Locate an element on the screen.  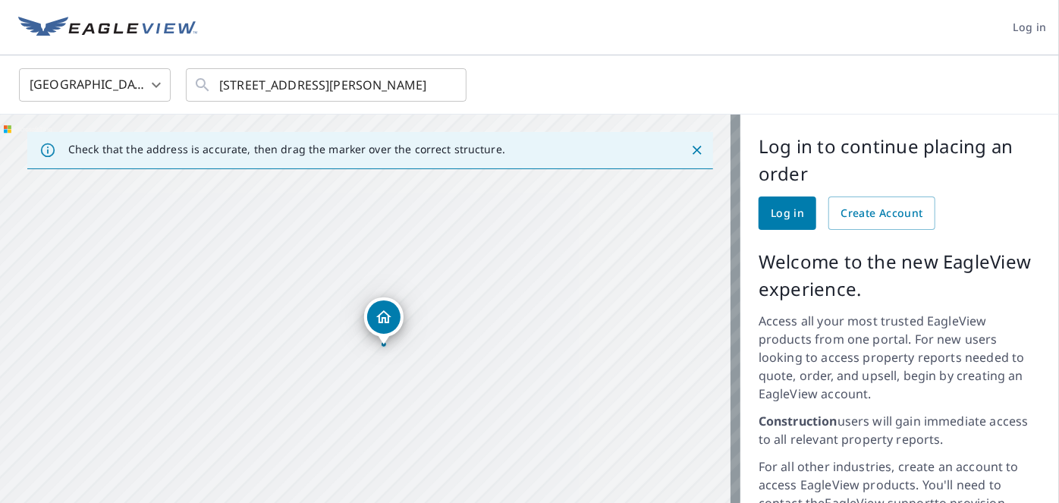
a: Create Account is located at coordinates (882, 213).